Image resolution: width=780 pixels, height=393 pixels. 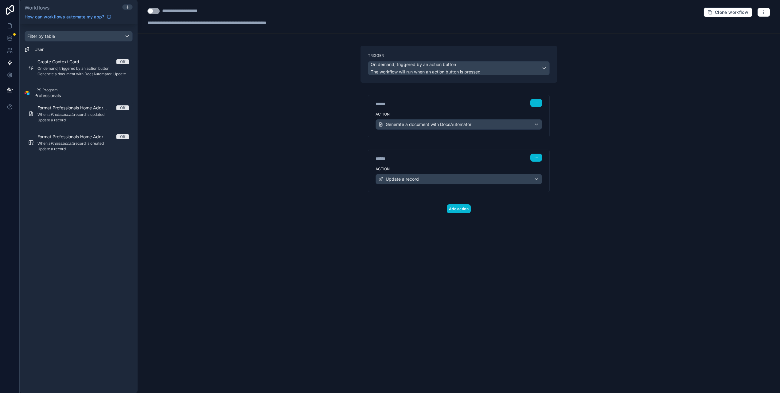 I want to click on button: Add action, so click(x=459, y=208).